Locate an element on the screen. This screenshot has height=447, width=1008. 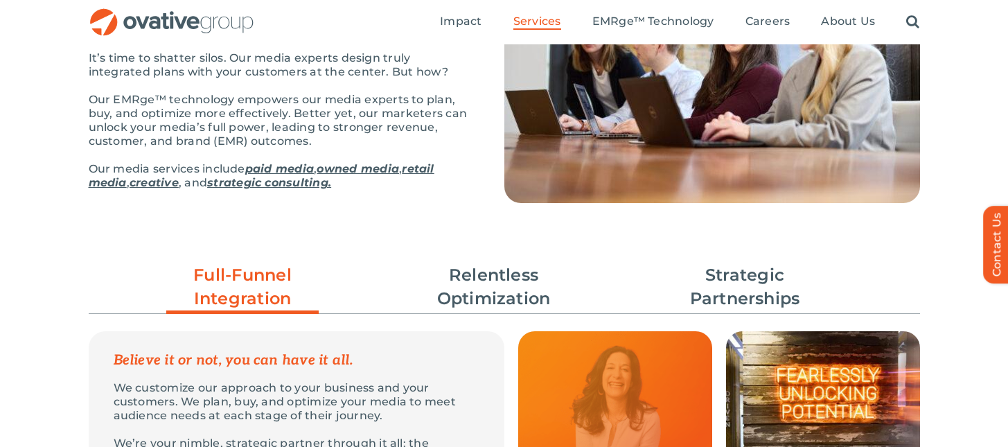
p: Believe it or not, you can have it all. is located at coordinates (296, 360).